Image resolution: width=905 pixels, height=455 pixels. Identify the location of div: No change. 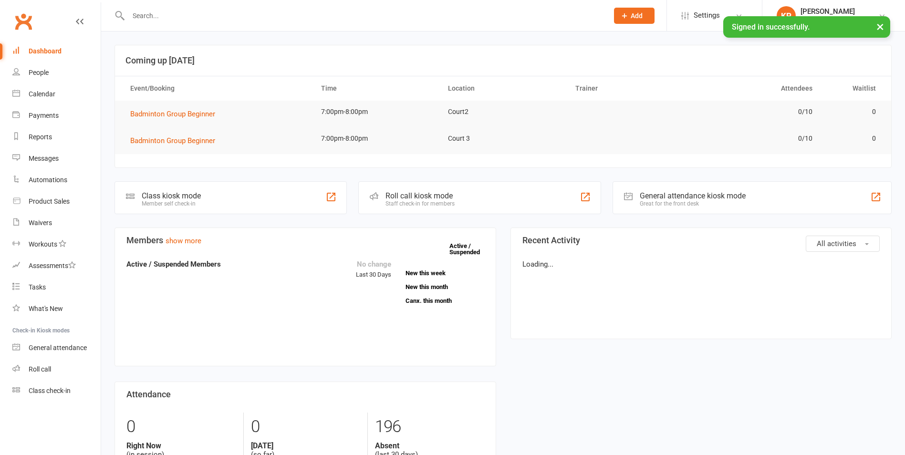
(373, 264).